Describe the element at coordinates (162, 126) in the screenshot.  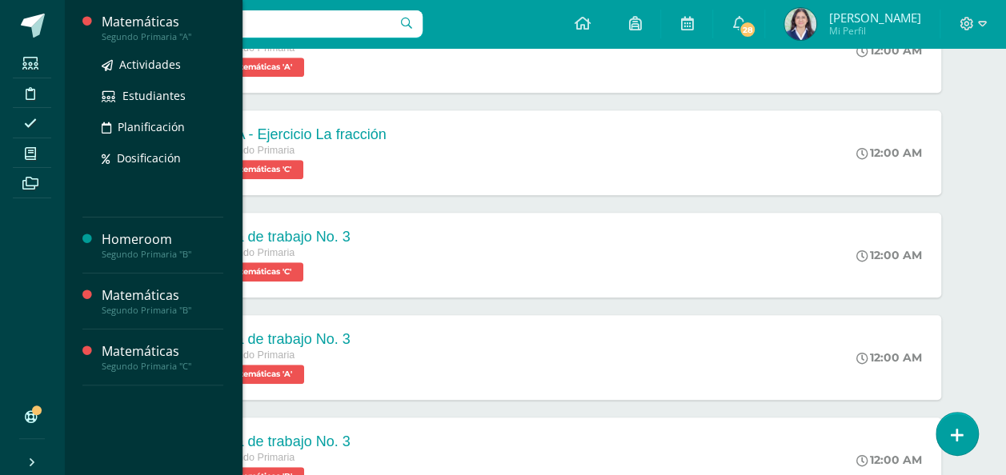
I see `a: Planificación` at that location.